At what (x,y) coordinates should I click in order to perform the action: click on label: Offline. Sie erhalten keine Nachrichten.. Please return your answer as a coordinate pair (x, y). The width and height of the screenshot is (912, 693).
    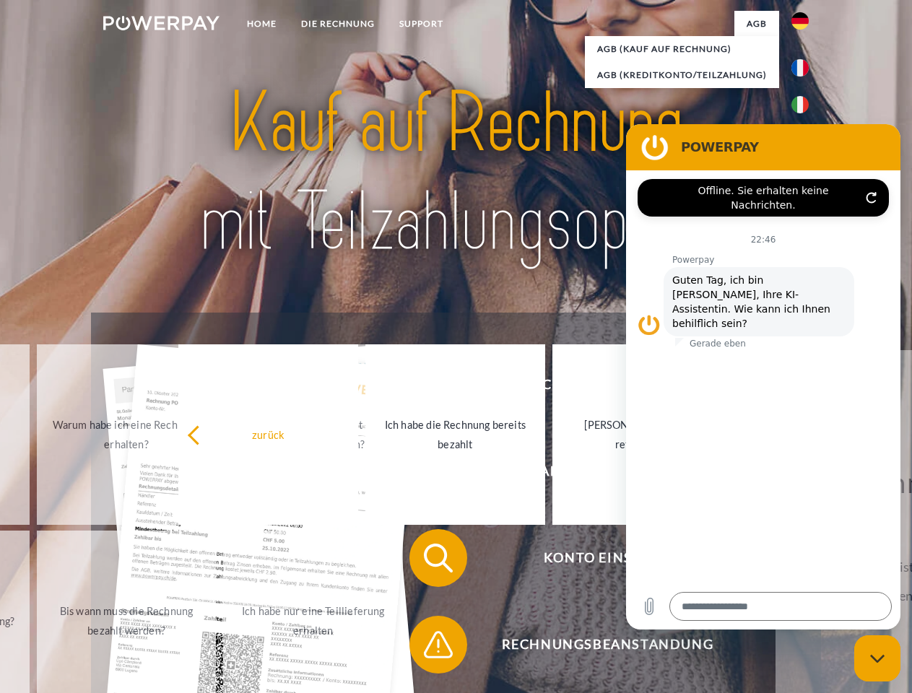
    Looking at the image, I should click on (137, 74).